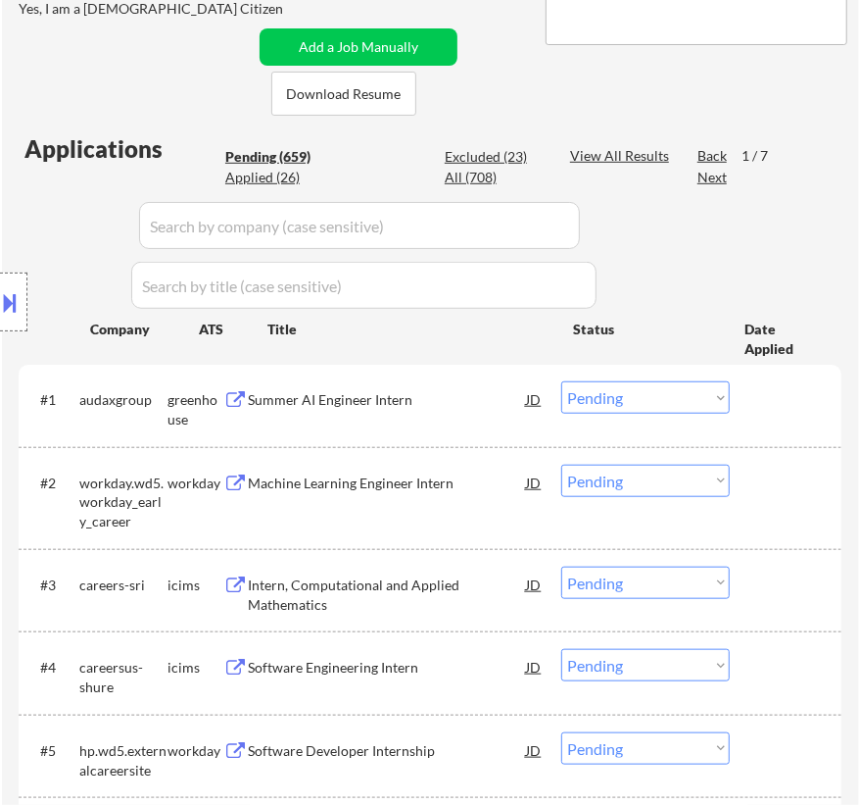  I want to click on button: Add a Job Manually, so click(359, 47).